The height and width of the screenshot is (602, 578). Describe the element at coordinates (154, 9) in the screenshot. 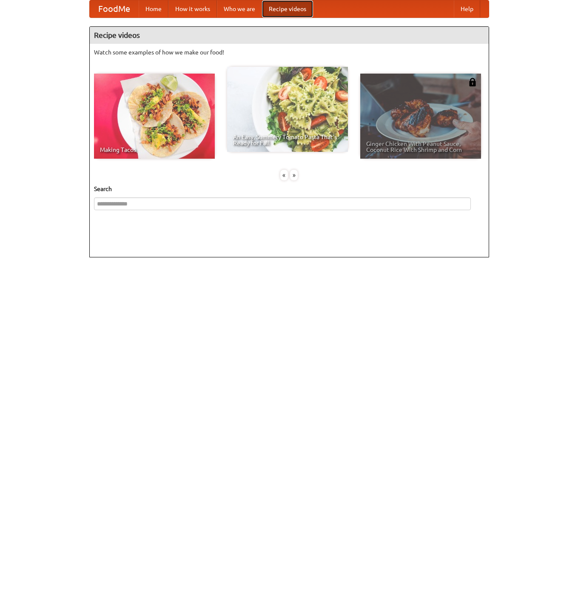

I see `a: Home` at that location.